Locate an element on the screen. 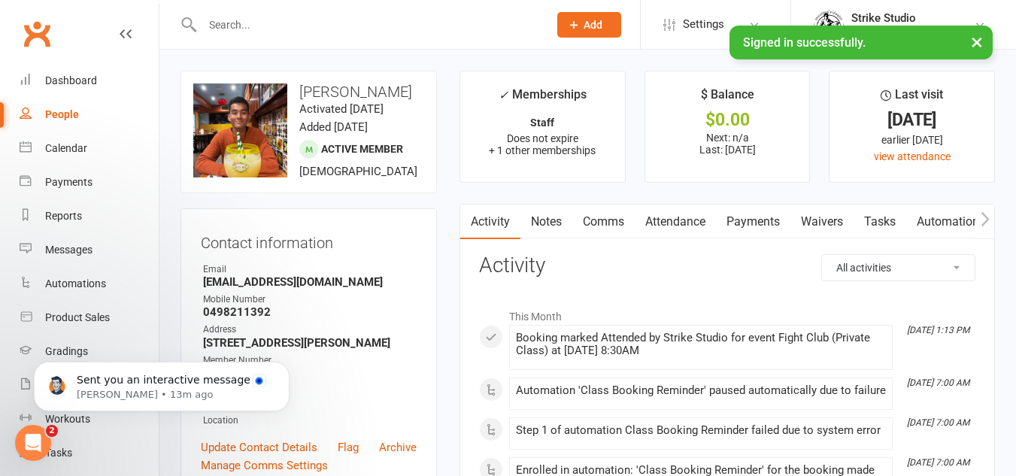 The image size is (1016, 476). a: Clubworx is located at coordinates (37, 34).